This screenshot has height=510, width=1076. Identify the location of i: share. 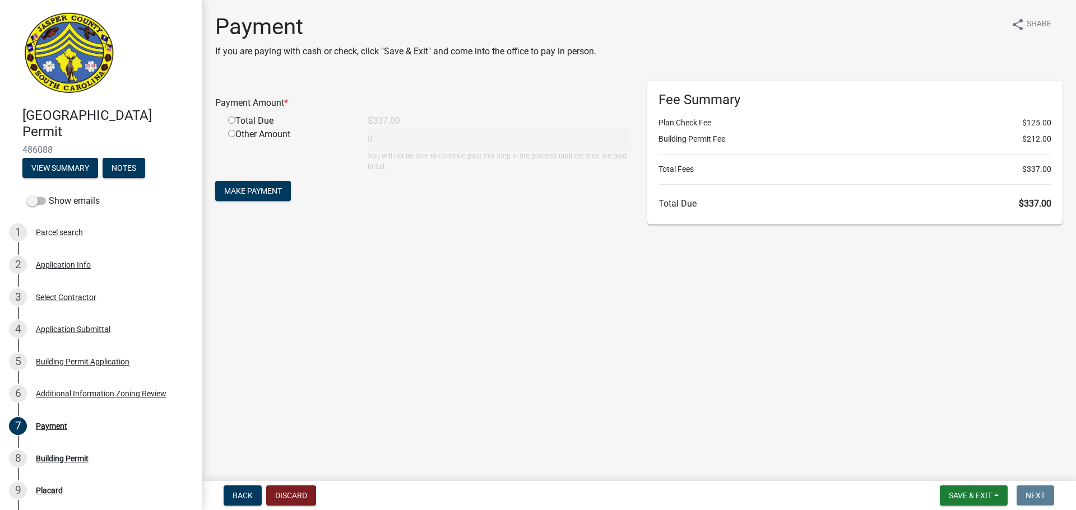
(1017, 25).